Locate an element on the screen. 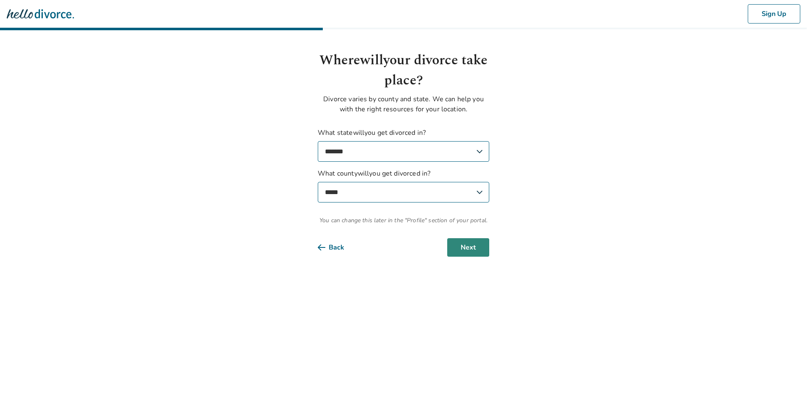  h1: Where will your divorce take place? is located at coordinates (403, 71).